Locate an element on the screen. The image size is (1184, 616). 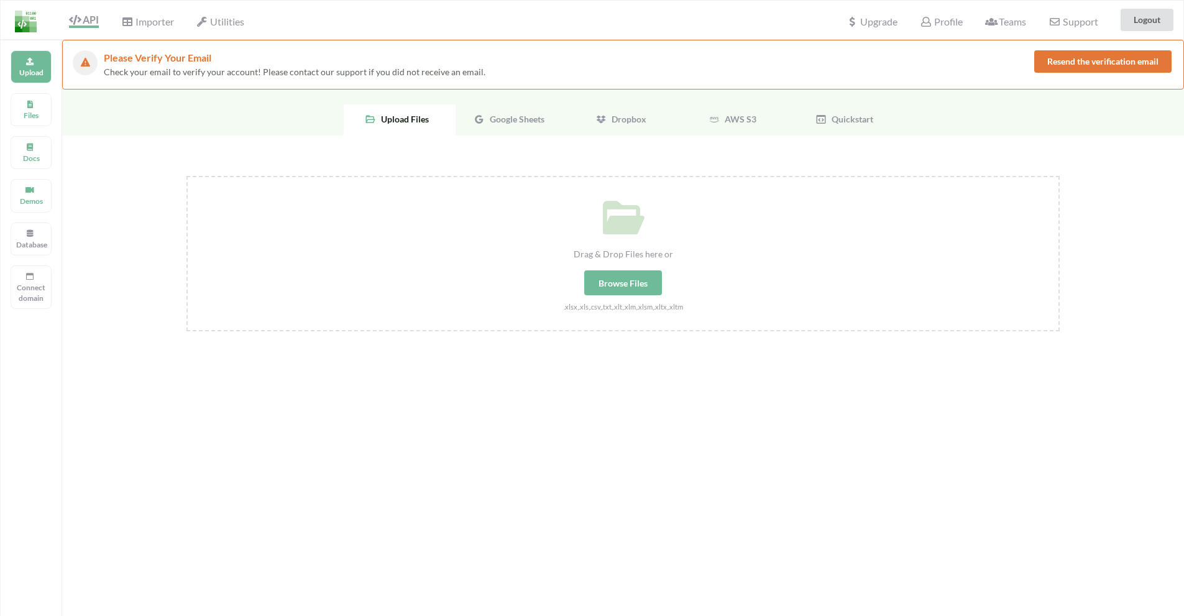
span: Check your email to verify your account! Please contact our support if you did not receive an email. is located at coordinates (295, 71).